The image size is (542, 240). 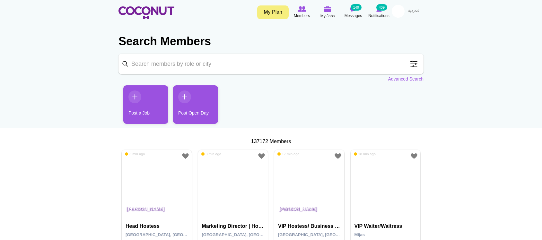 What do you see at coordinates (382, 7) in the screenshot?
I see `small: 409` at bounding box center [382, 7].